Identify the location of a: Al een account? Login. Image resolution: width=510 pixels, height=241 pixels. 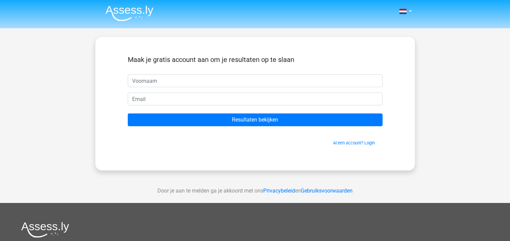
(354, 143).